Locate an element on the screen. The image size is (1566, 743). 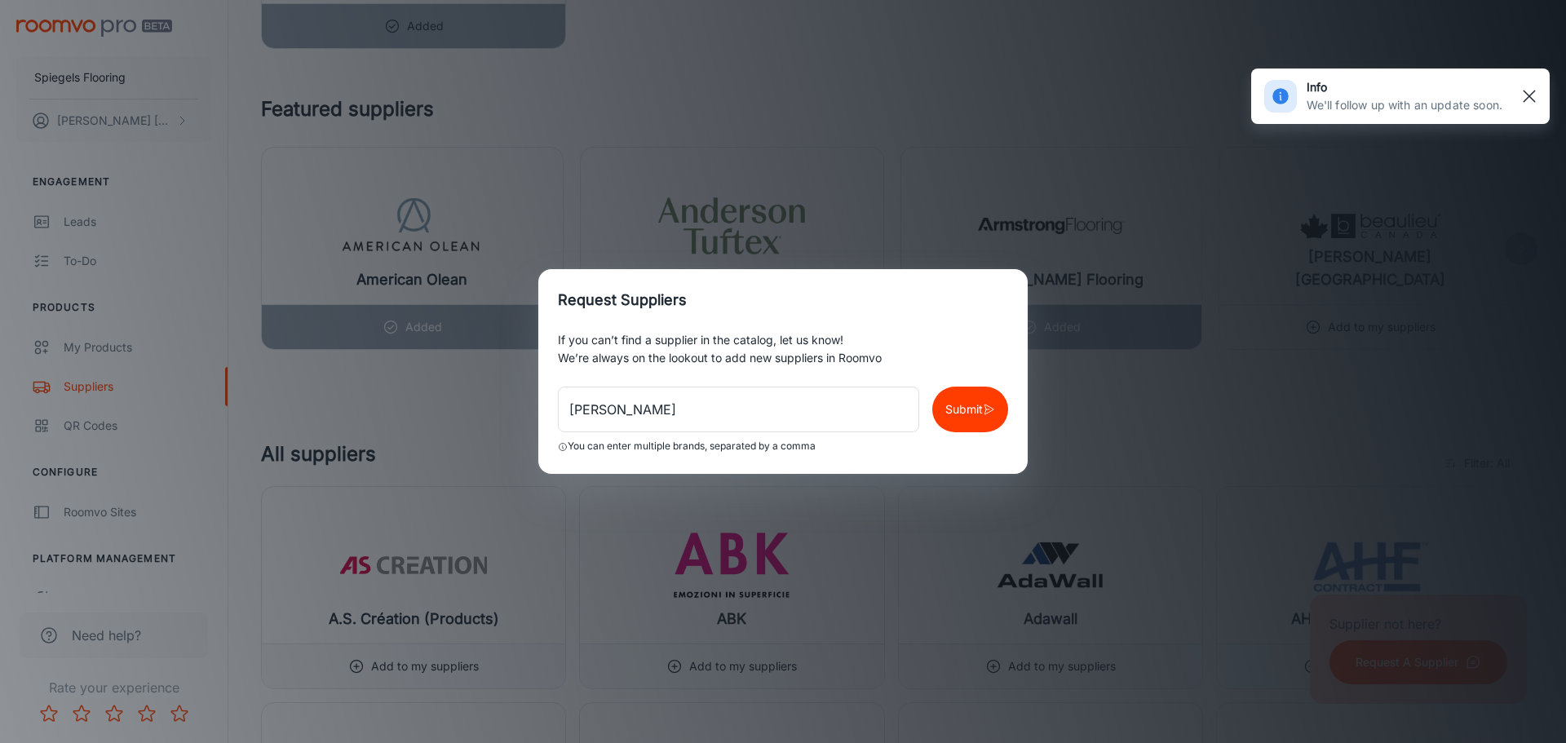
p: If you can’t find a supplier in the catalog, let us know! is located at coordinates (783, 340).